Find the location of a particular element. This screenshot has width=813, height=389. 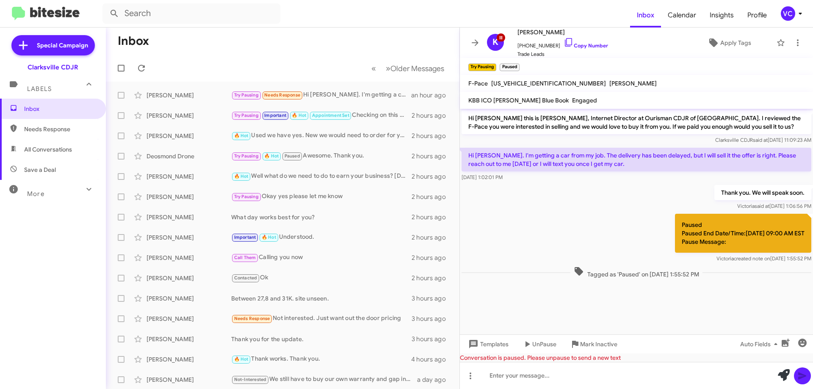

div: an hour ago is located at coordinates (432, 95).